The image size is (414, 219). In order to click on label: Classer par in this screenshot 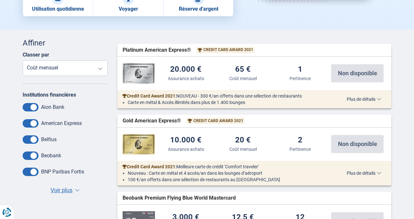, I will do `click(36, 55)`.